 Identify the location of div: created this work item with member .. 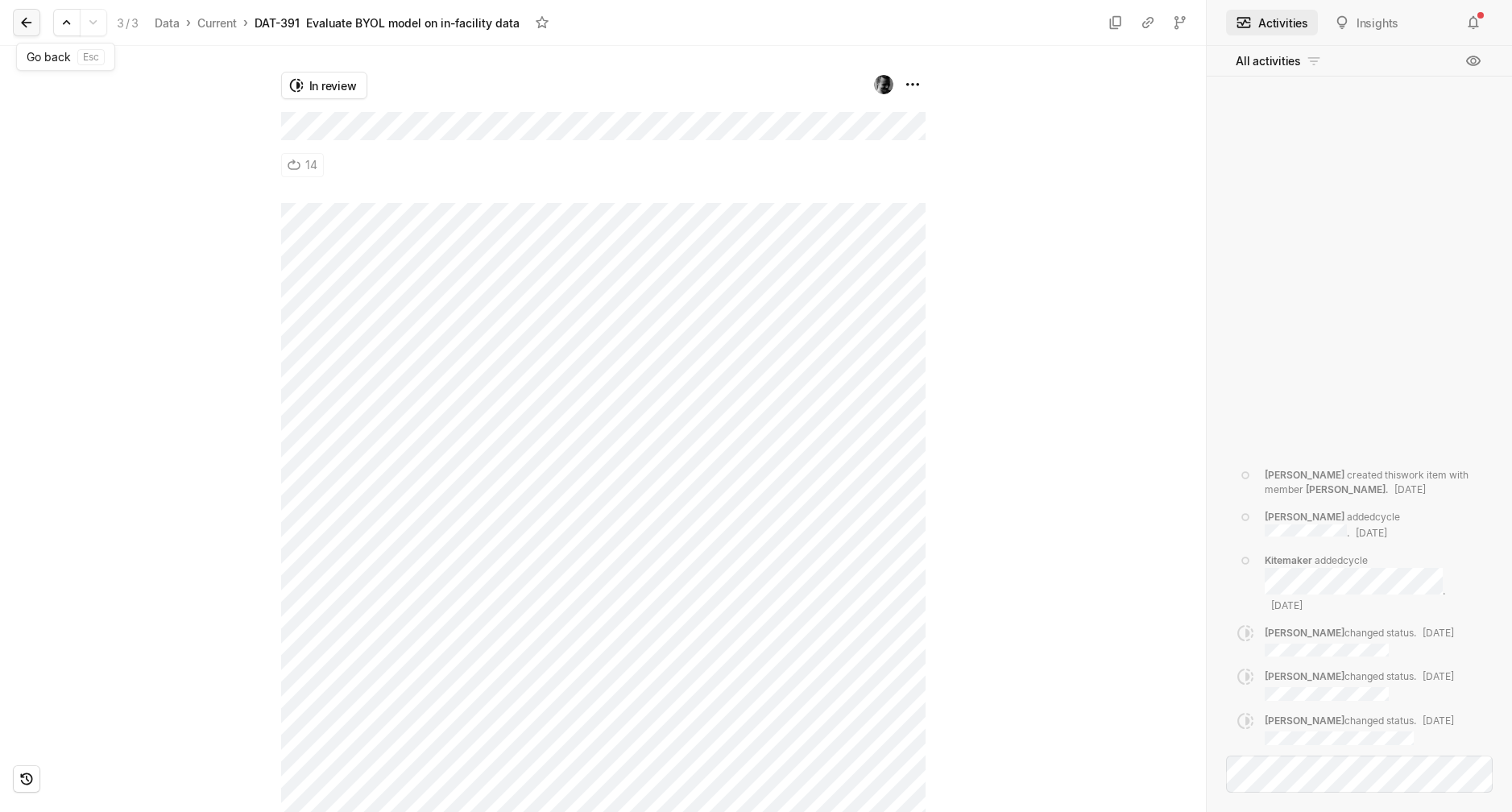
(1374, 482).